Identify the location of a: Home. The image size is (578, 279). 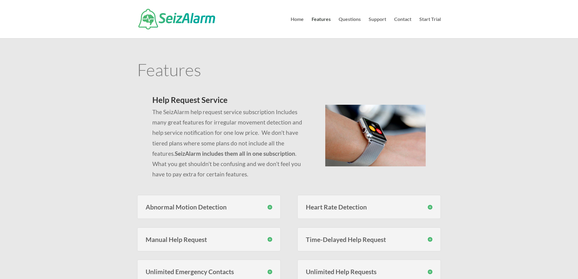
(297, 28).